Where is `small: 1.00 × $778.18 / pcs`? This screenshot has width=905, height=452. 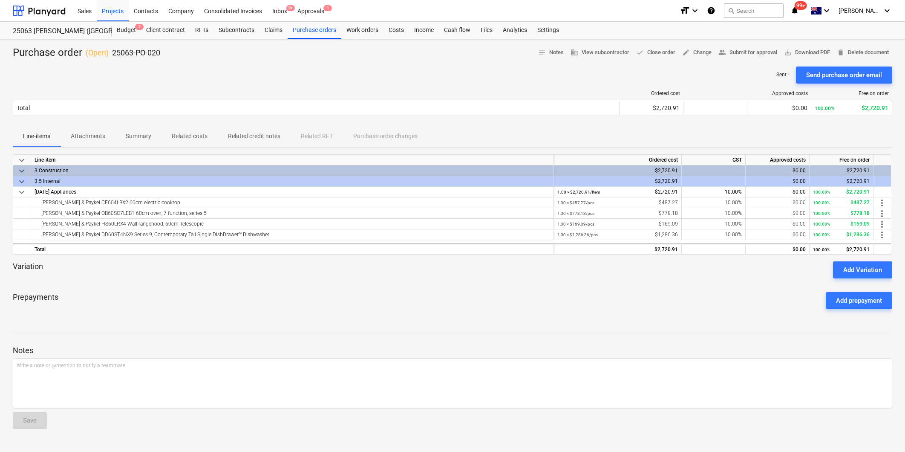 small: 1.00 × $778.18 / pcs is located at coordinates (576, 213).